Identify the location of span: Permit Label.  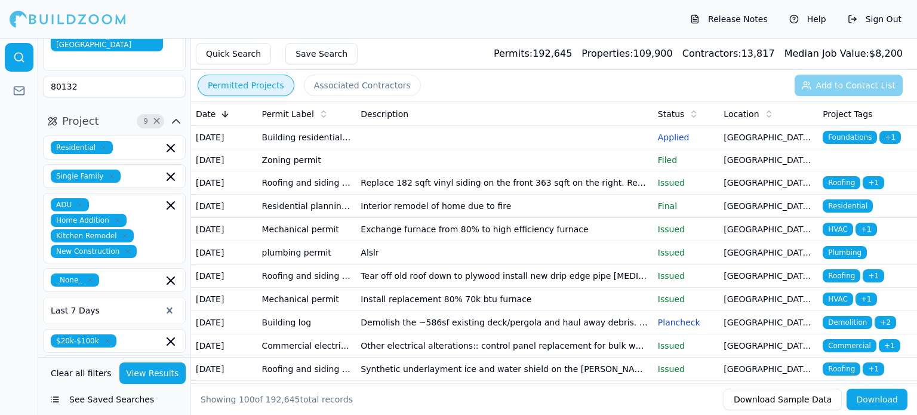
(288, 114).